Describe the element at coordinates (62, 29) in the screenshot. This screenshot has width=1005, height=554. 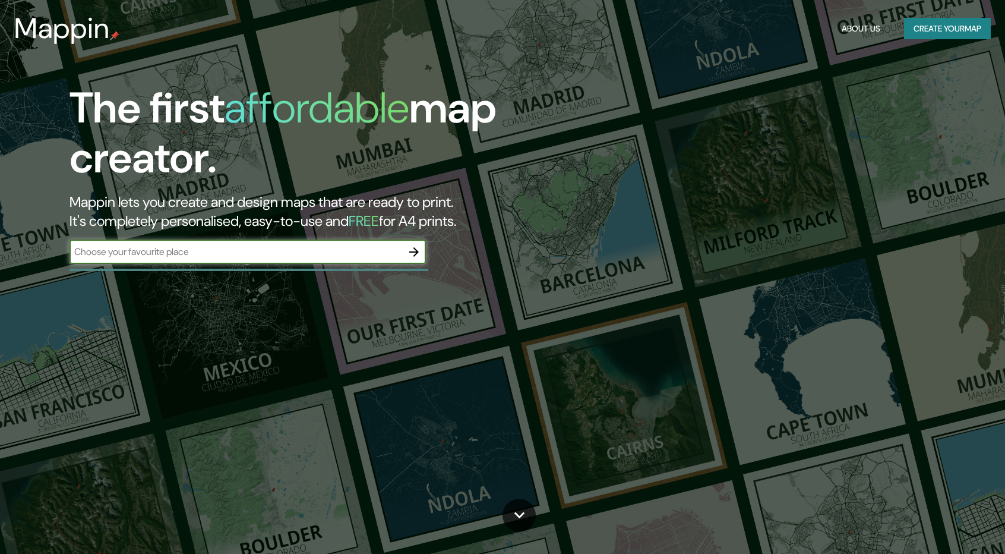
I see `h3: Mappin` at that location.